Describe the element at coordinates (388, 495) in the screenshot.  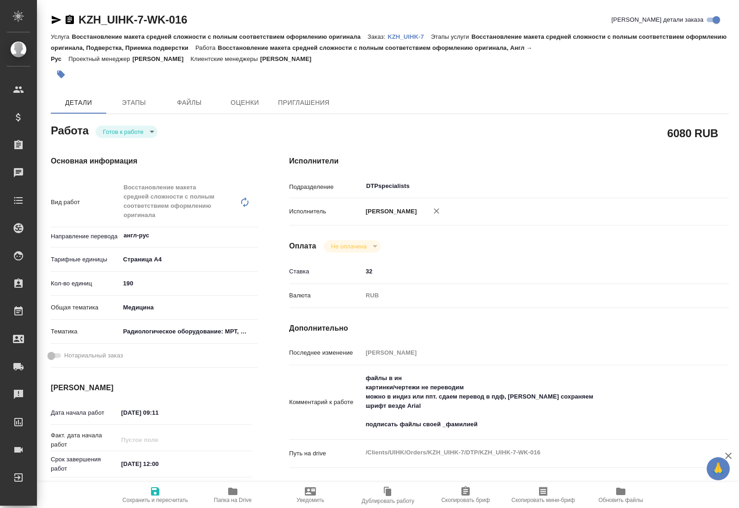
I see `button: Дублировать работу` at that location.